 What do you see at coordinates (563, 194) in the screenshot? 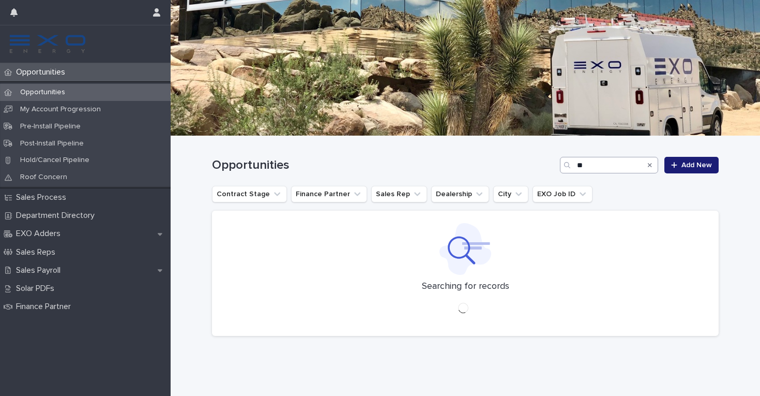
I see `button: EXO Job ID` at bounding box center [563, 194].